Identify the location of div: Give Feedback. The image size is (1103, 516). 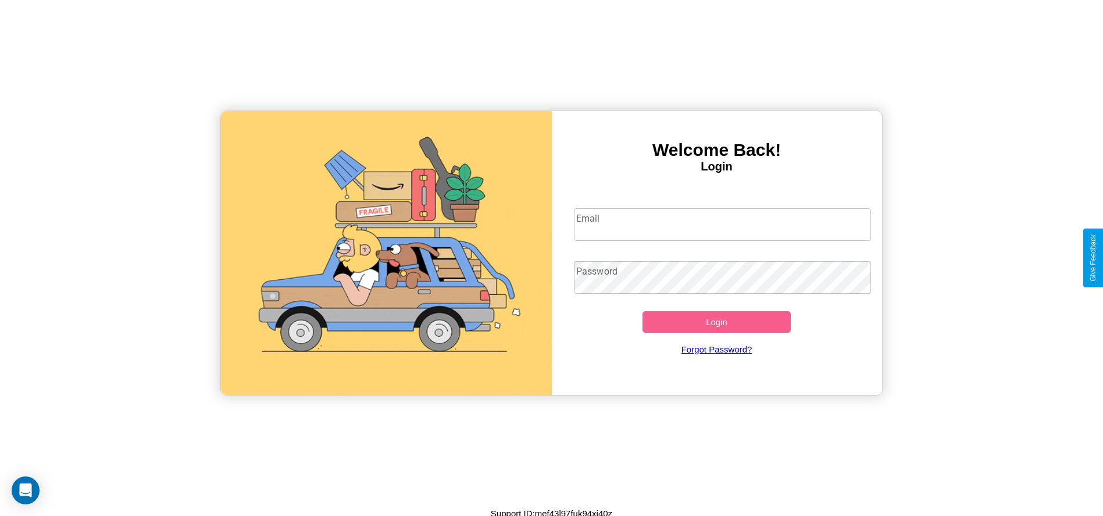
(1093, 258).